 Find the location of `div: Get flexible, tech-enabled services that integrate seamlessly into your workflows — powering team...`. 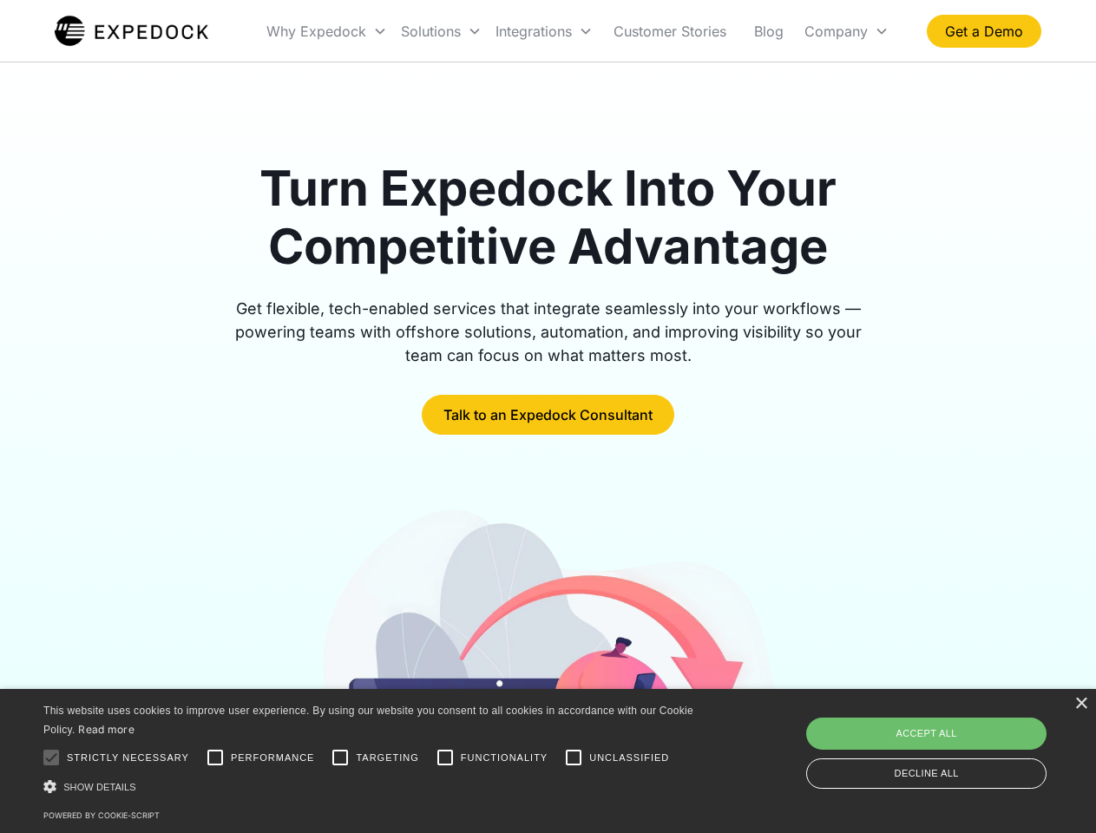

div: Get flexible, tech-enabled services that integrate seamlessly into your workflows — powering team... is located at coordinates (549, 332).